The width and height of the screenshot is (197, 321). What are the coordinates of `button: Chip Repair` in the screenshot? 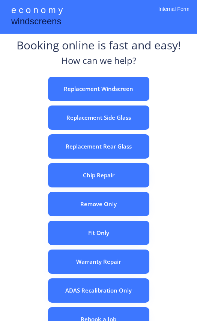 It's located at (98, 175).